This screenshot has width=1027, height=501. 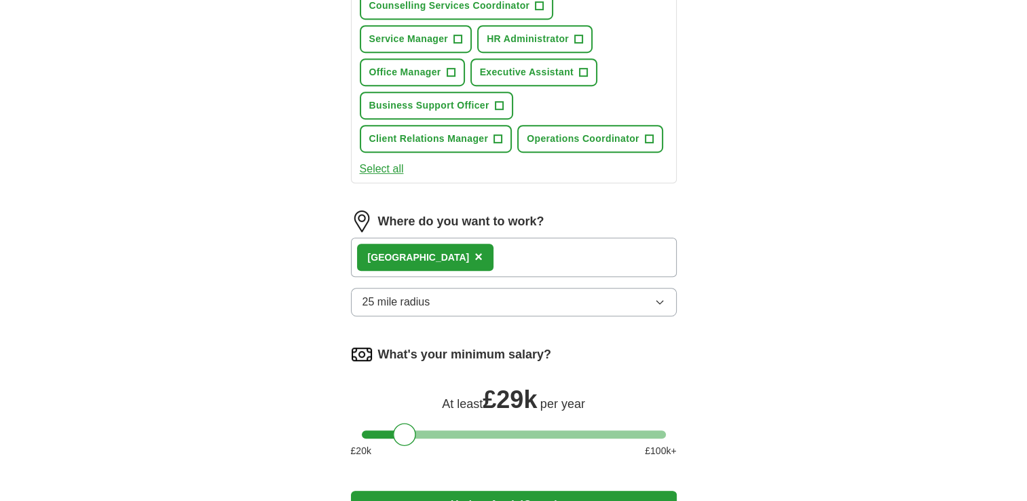 I want to click on button: Executive Assistant, so click(x=534, y=72).